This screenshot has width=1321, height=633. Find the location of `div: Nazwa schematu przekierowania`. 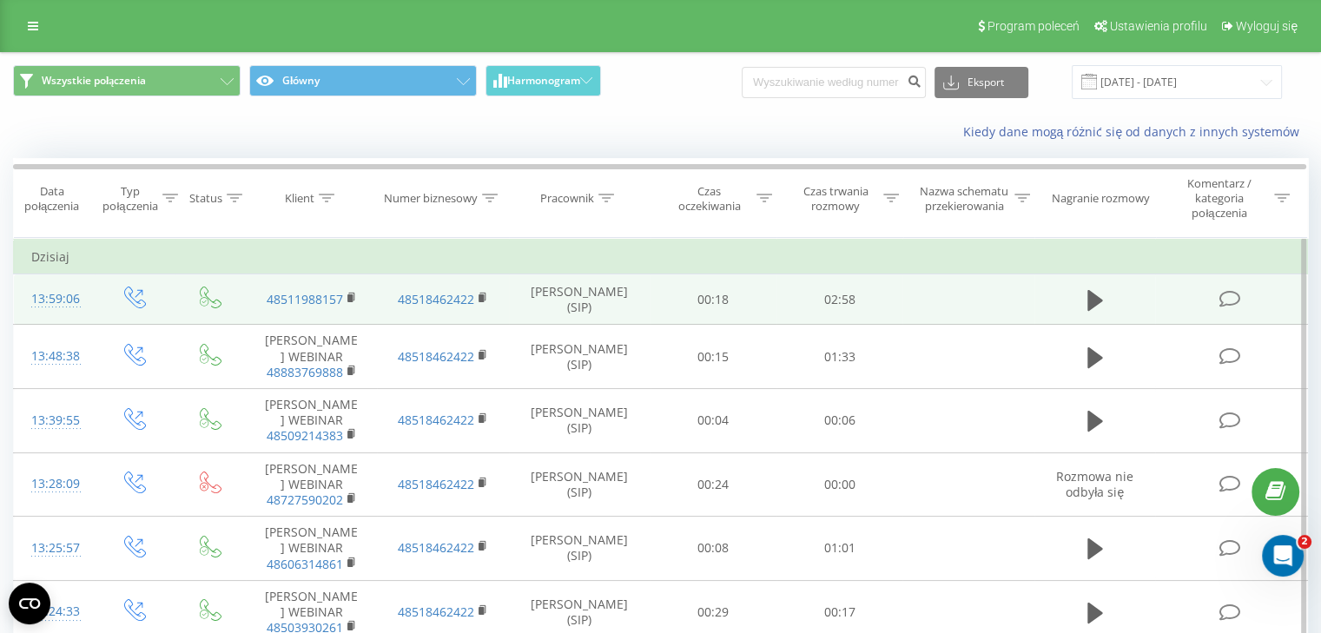

div: Nazwa schematu przekierowania is located at coordinates (964, 199).